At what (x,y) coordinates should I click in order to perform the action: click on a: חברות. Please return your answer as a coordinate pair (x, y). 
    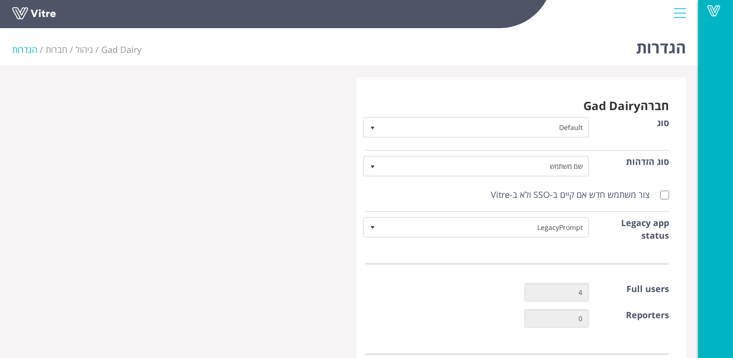
    Looking at the image, I should click on (56, 49).